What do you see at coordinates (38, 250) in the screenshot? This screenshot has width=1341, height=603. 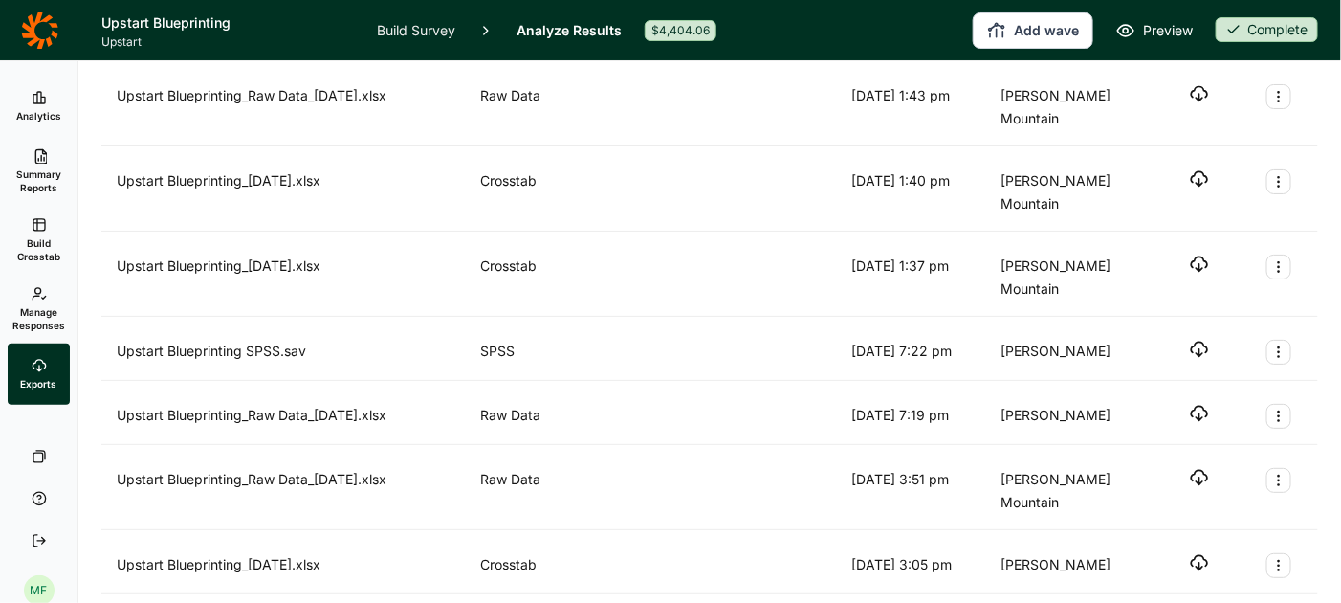 I see `span: Build Crosstab` at bounding box center [38, 250].